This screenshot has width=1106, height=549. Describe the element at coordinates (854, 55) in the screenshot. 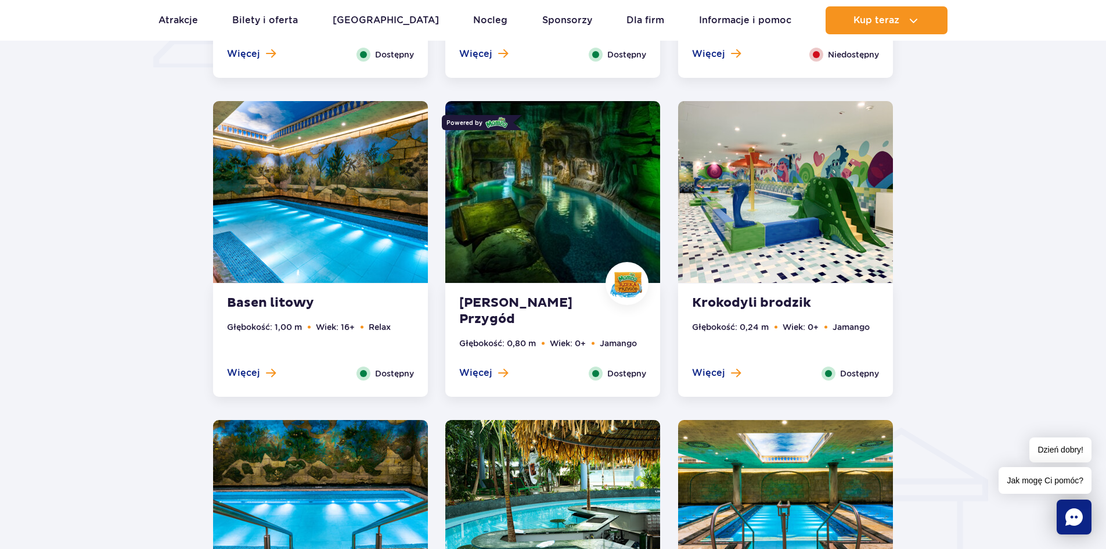

I see `span: Niedostępny` at that location.